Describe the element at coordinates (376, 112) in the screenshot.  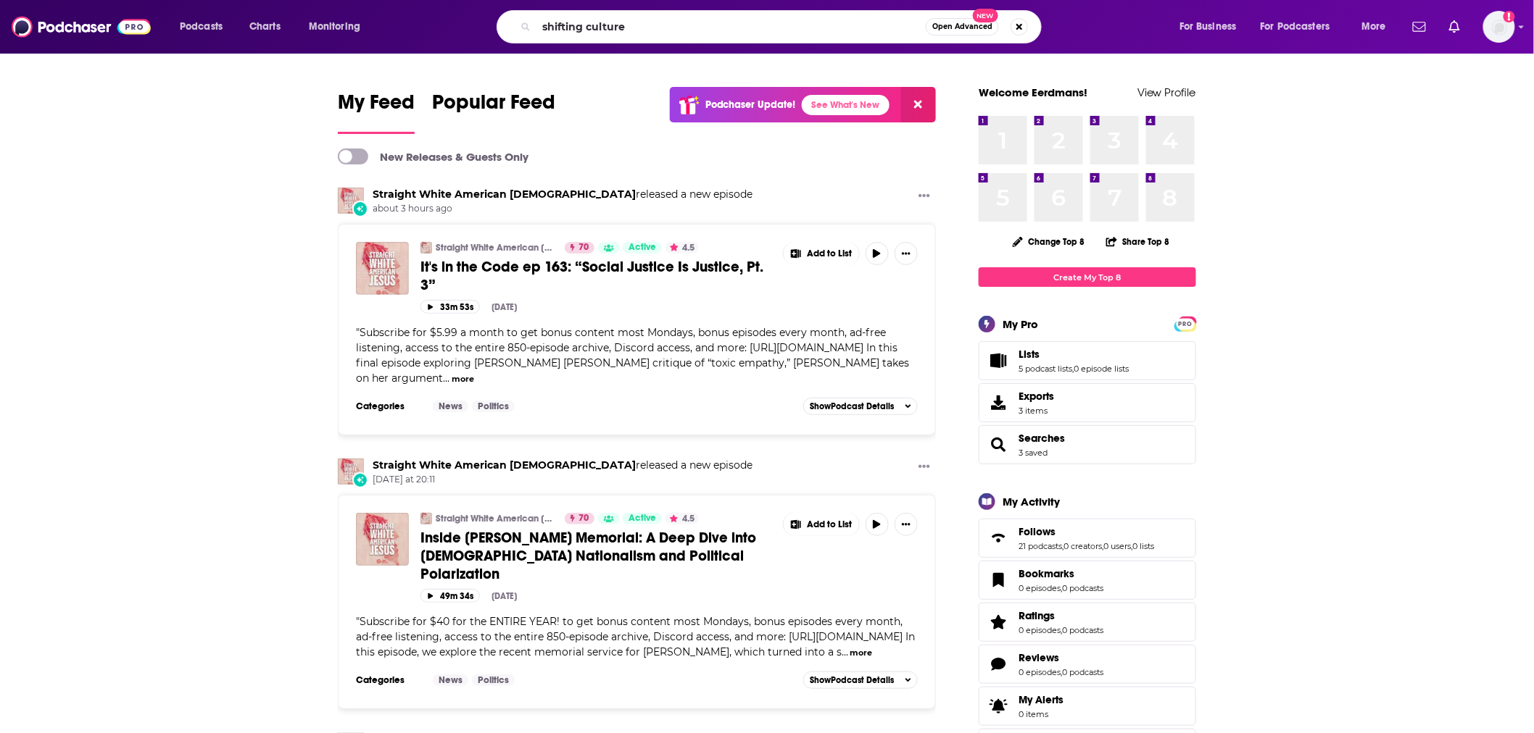
I see `a: My Feed` at that location.